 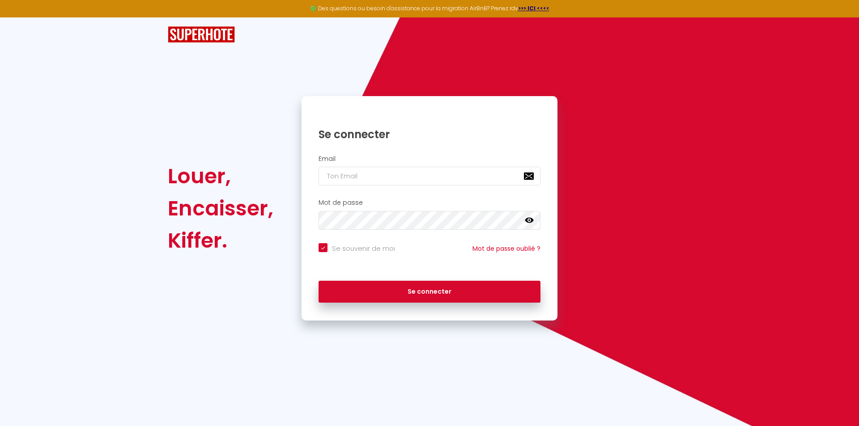 What do you see at coordinates (534, 8) in the screenshot?
I see `a: >>> ICI <<<<` at bounding box center [534, 8].